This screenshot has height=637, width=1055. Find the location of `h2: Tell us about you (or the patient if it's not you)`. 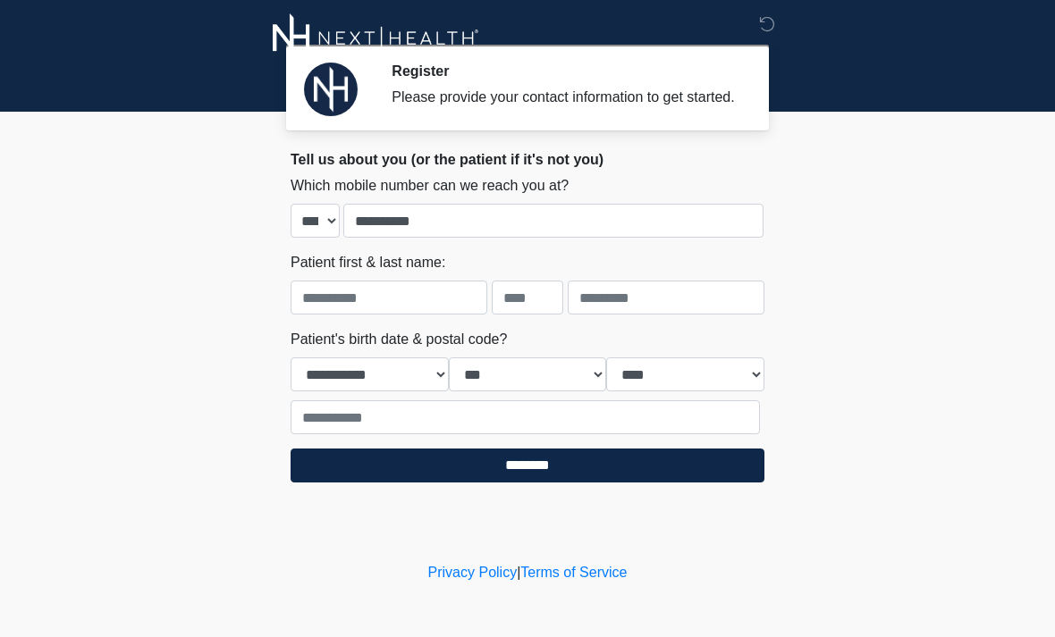

h2: Tell us about you (or the patient if it's not you) is located at coordinates (527, 159).